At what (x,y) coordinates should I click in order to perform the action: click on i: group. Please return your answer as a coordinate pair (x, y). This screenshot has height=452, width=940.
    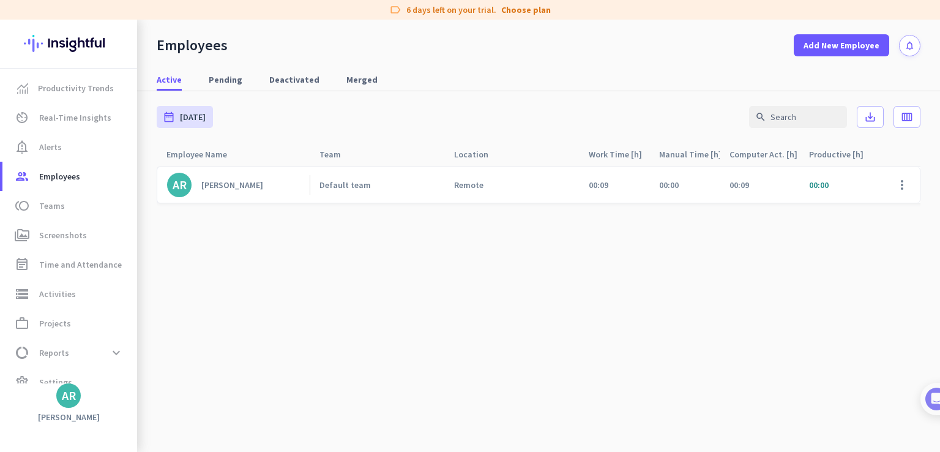
    Looking at the image, I should click on (22, 176).